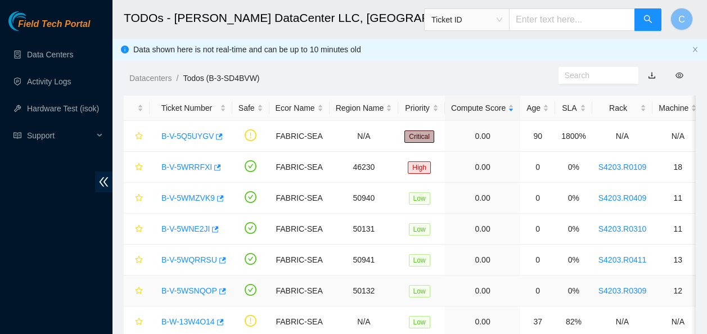 The image size is (707, 334). What do you see at coordinates (467, 20) in the screenshot?
I see `span: Ticket ID` at bounding box center [467, 20].